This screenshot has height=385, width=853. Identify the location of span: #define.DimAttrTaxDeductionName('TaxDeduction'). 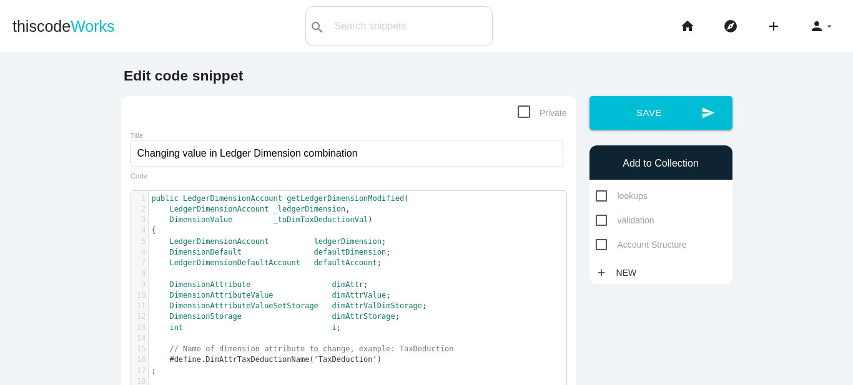
(276, 360).